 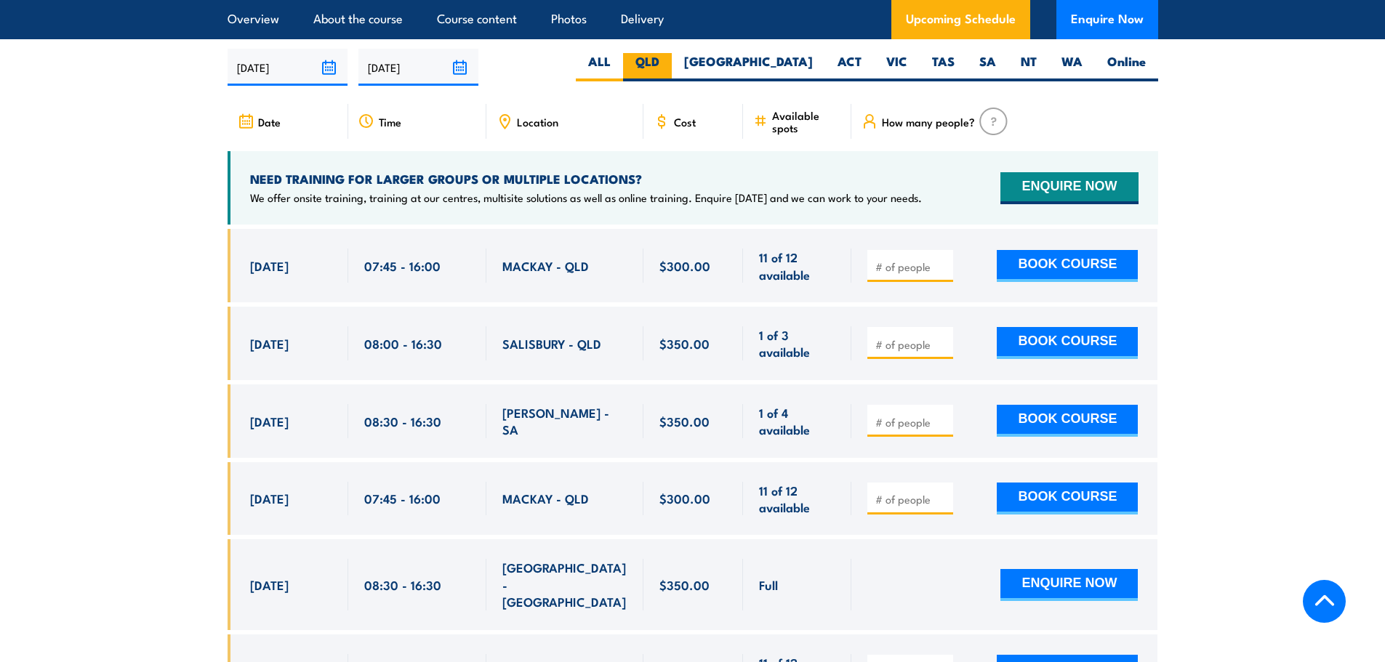 What do you see at coordinates (269, 121) in the screenshot?
I see `span: Date` at bounding box center [269, 121].